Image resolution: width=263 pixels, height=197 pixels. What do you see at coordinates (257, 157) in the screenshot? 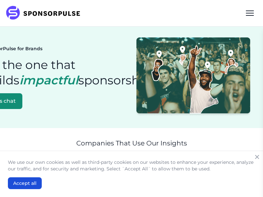
I see `button: Close` at bounding box center [257, 157].